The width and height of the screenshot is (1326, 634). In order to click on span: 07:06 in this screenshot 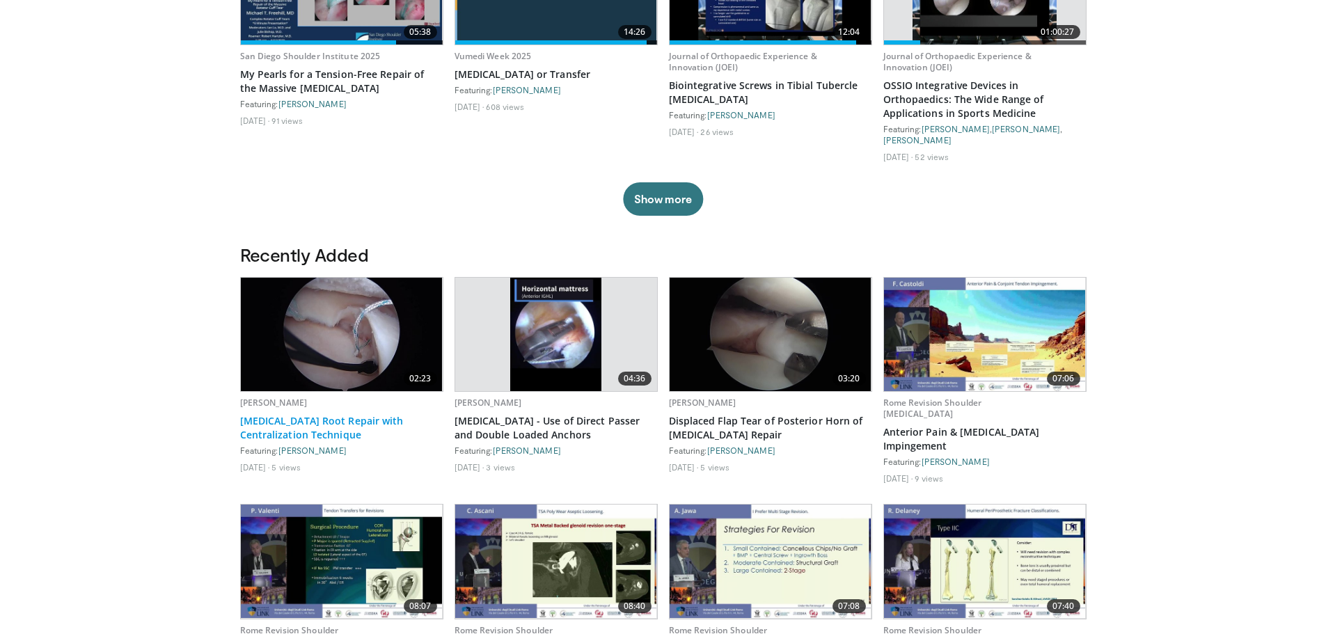, I will do `click(1064, 379)`.